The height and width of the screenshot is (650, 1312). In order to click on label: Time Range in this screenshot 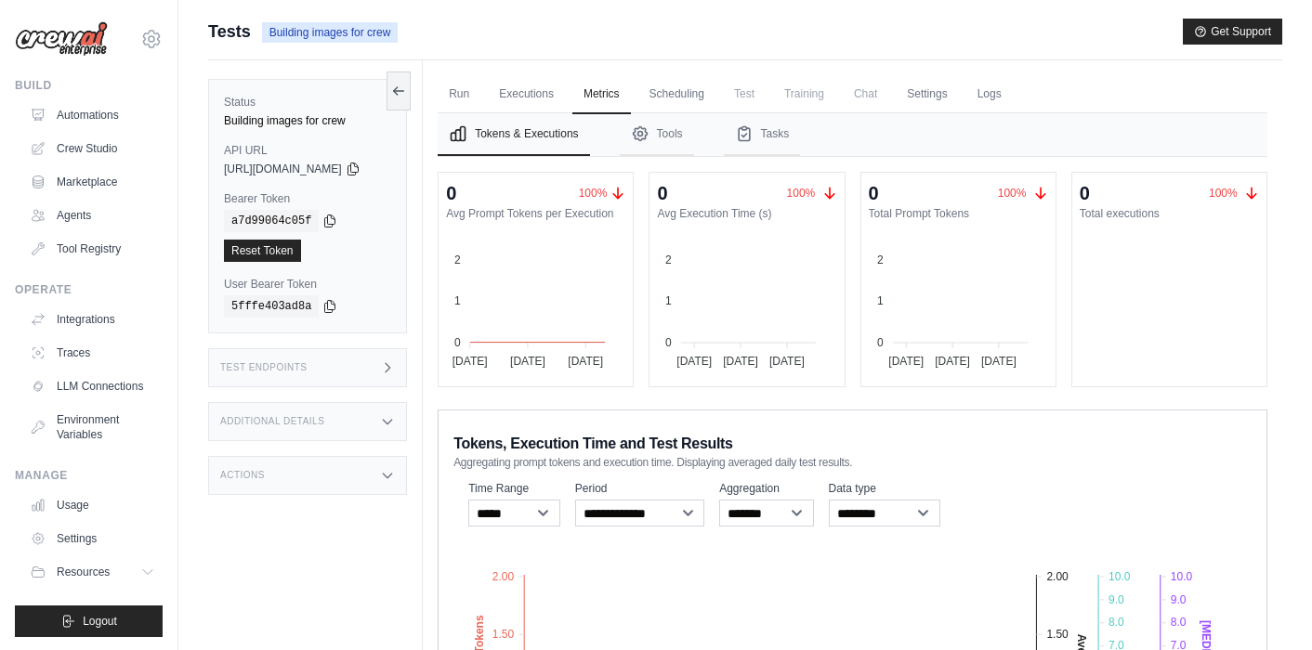, I will do `click(514, 489)`.